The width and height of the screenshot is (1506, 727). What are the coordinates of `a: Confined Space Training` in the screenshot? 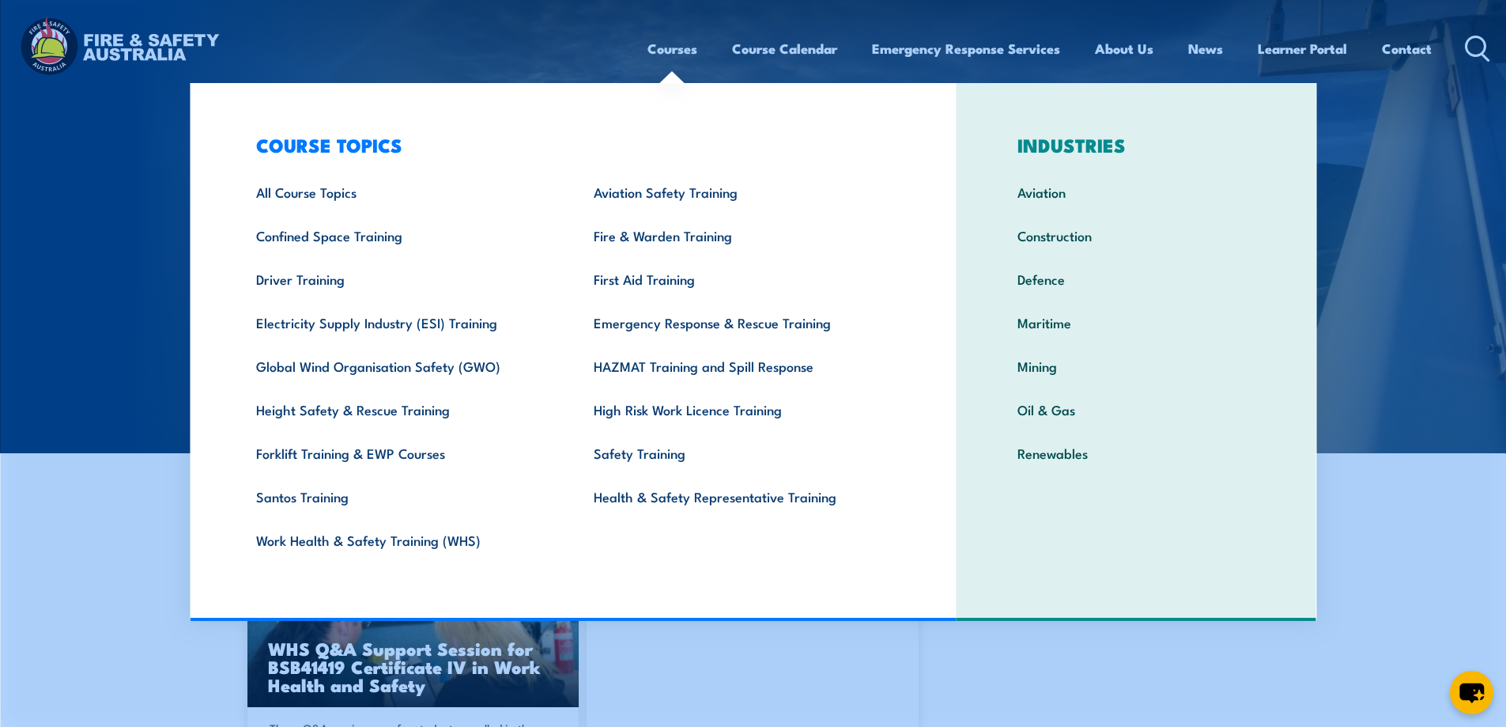 It's located at (400, 235).